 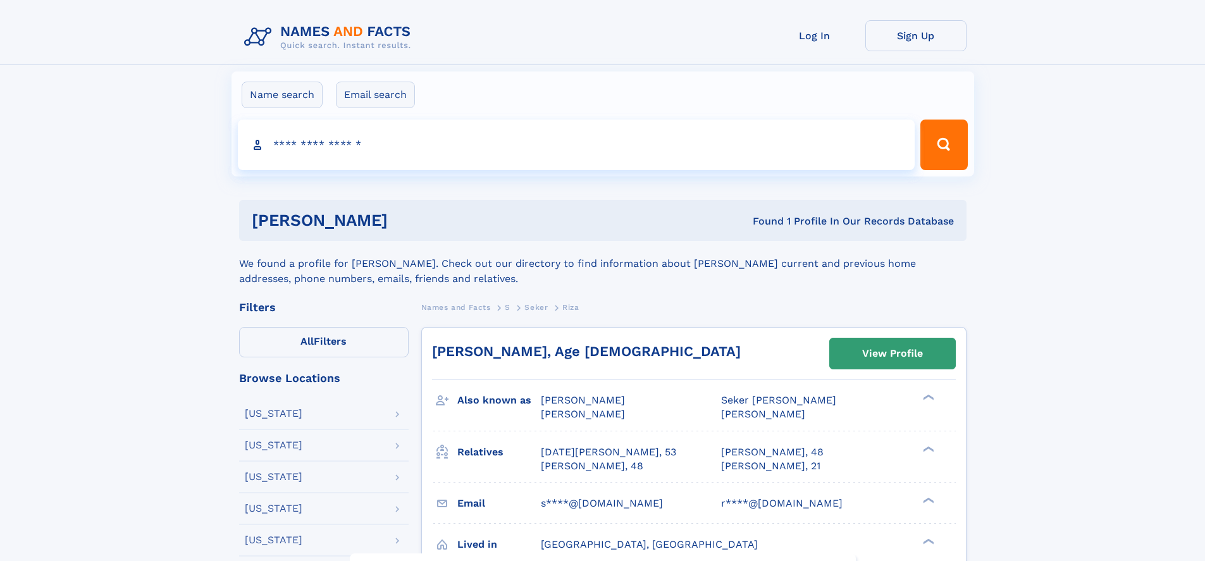 What do you see at coordinates (762, 221) in the screenshot?
I see `div: Found 1 Profile In Our Records Database` at bounding box center [762, 221].